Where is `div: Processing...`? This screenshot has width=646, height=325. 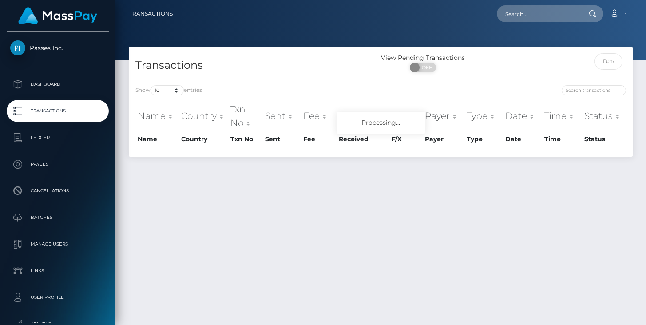 div: Processing... is located at coordinates (381, 123).